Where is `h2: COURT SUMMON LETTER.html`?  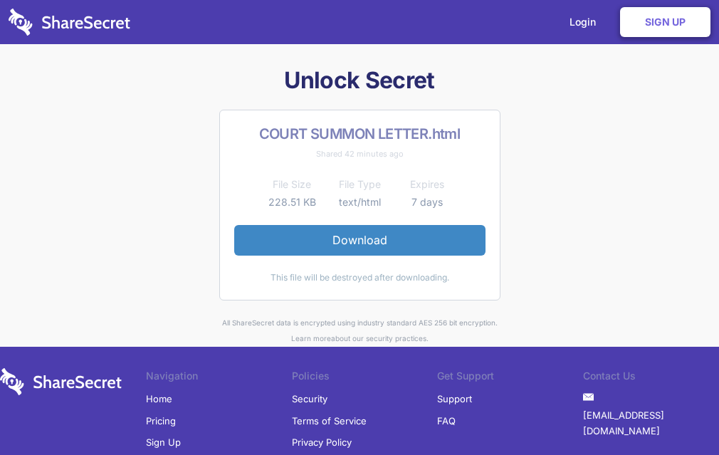
h2: COURT SUMMON LETTER.html is located at coordinates (360, 134).